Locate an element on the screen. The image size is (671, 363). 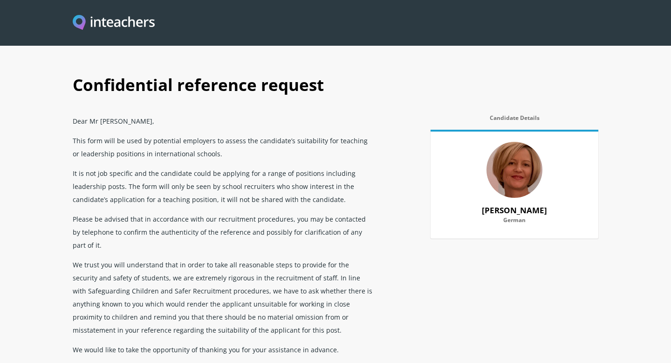
img: Inteachers is located at coordinates (114, 23).